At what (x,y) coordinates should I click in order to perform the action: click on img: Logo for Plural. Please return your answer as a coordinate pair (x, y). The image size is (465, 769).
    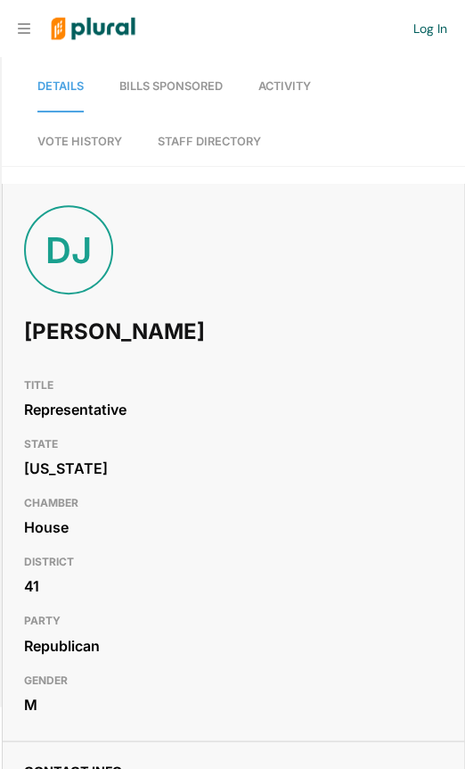
    Looking at the image, I should click on (93, 29).